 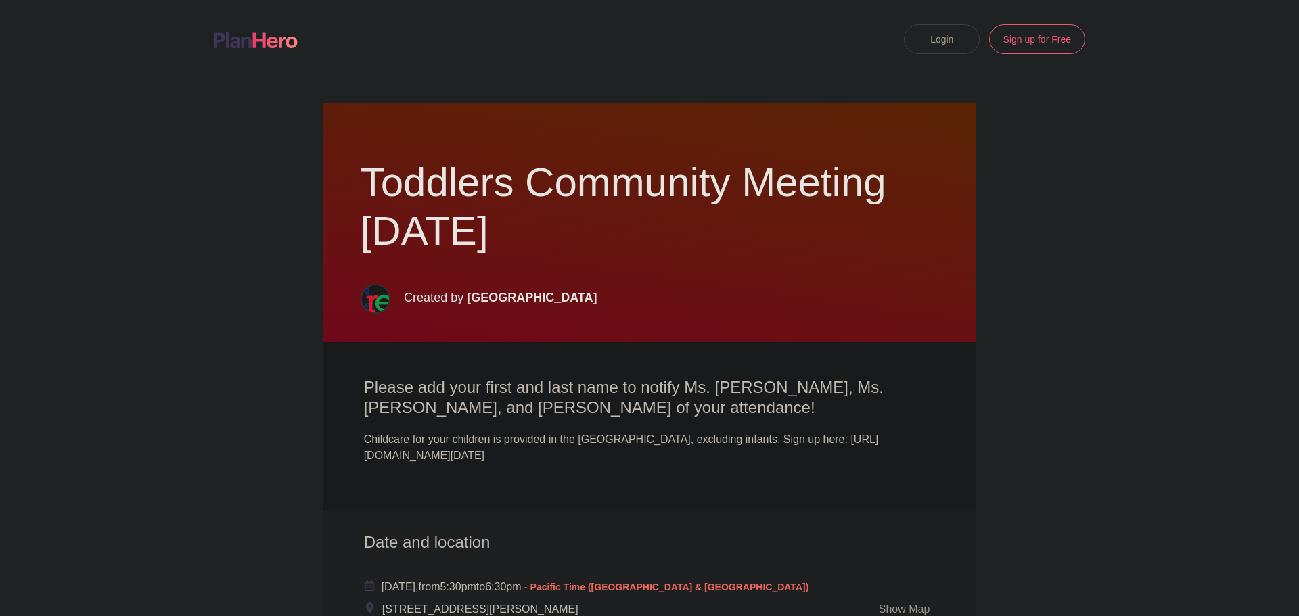 I want to click on img: Logo main planhero, so click(x=256, y=40).